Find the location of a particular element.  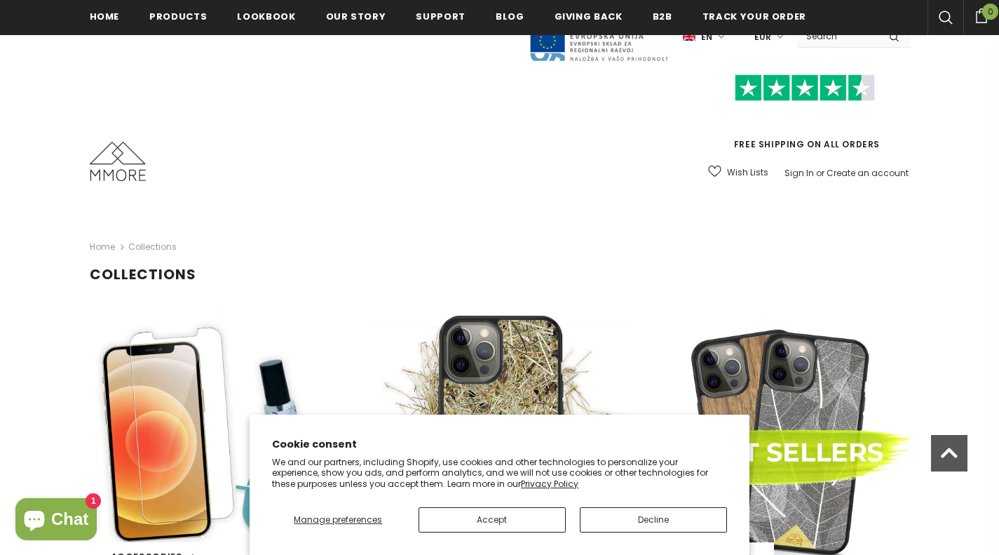

span: Our Story is located at coordinates (356, 16).